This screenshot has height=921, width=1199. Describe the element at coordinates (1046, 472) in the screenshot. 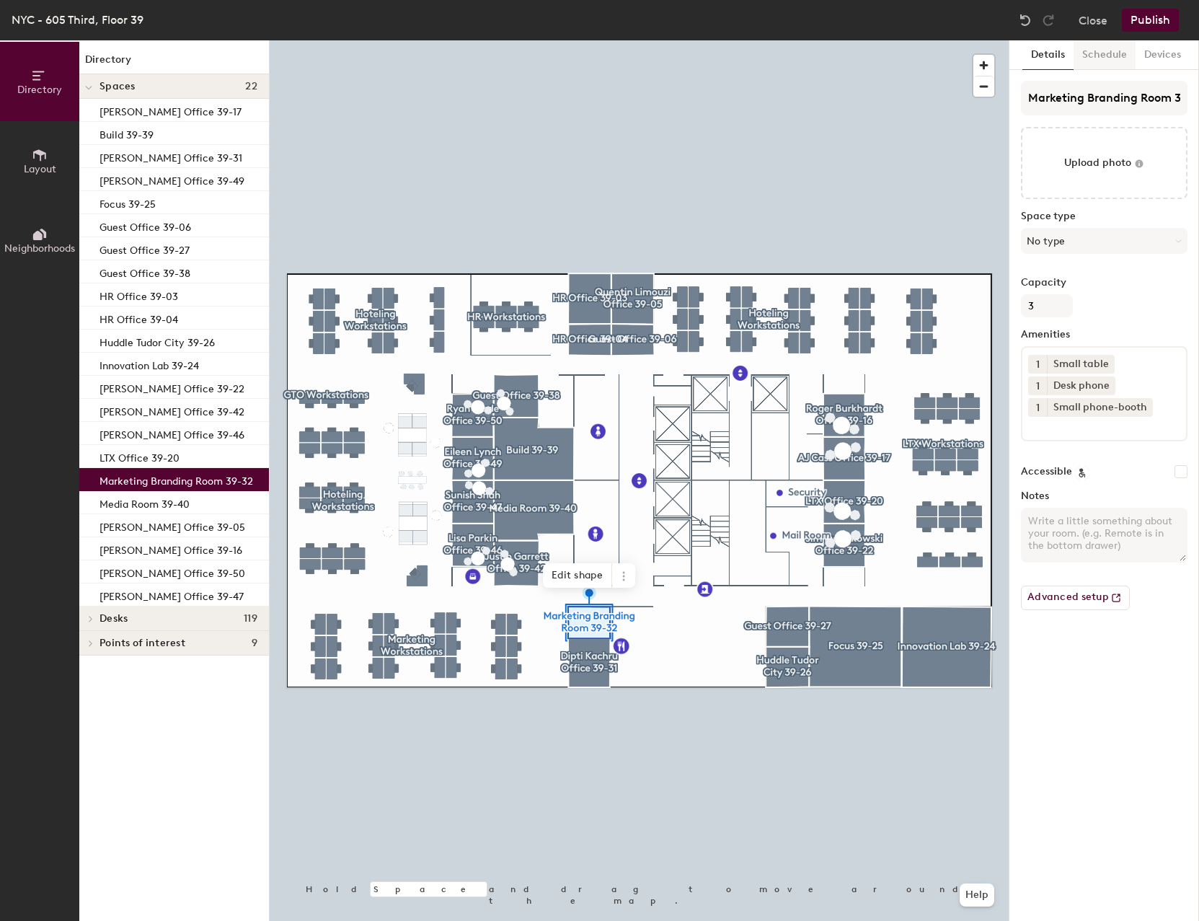

I see `label: Accessible` at that location.